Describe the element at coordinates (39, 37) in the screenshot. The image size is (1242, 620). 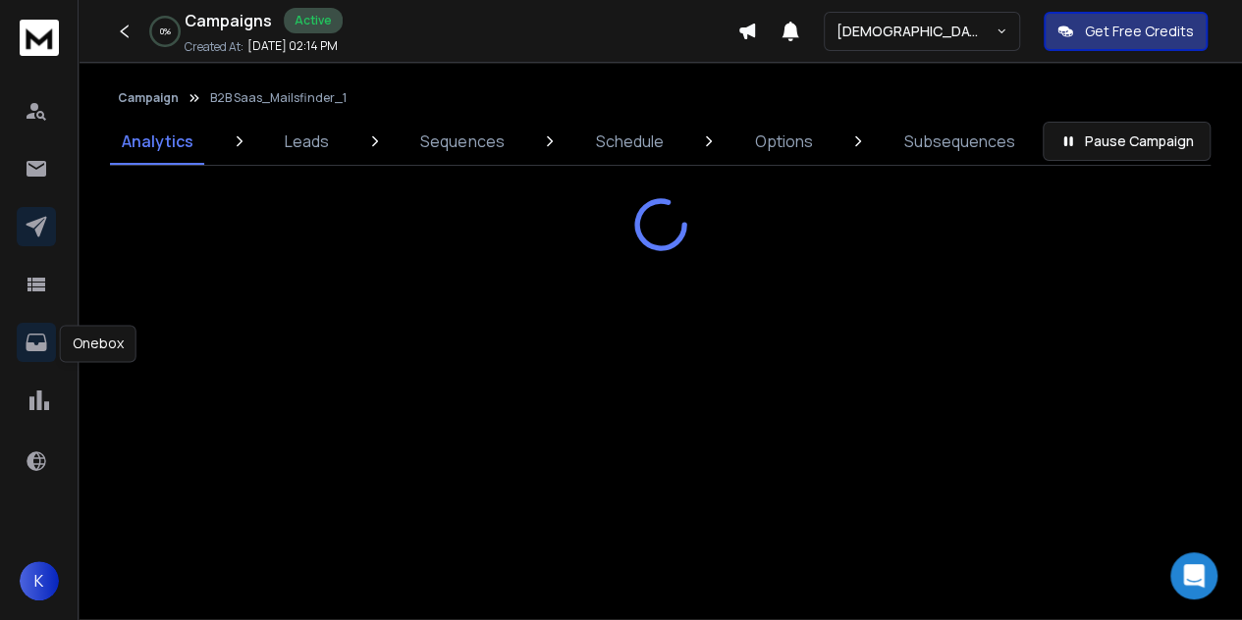
I see `img: logo` at that location.